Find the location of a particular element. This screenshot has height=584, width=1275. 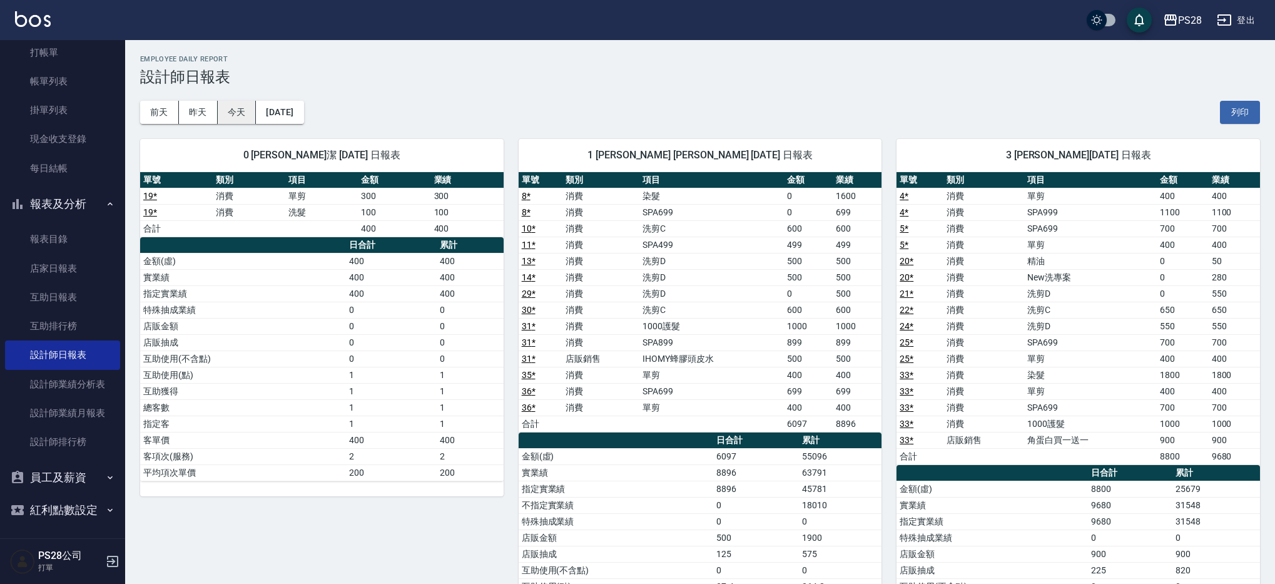

td: 125 is located at coordinates (756, 554).